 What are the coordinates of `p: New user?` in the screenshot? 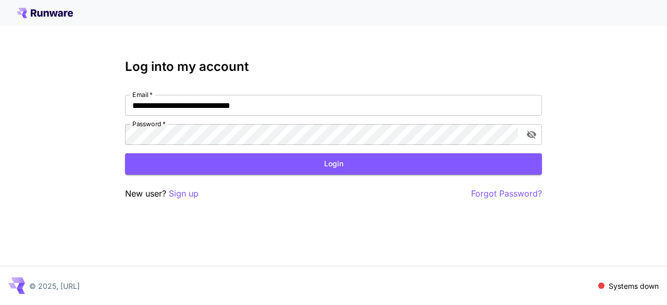 It's located at (161, 193).